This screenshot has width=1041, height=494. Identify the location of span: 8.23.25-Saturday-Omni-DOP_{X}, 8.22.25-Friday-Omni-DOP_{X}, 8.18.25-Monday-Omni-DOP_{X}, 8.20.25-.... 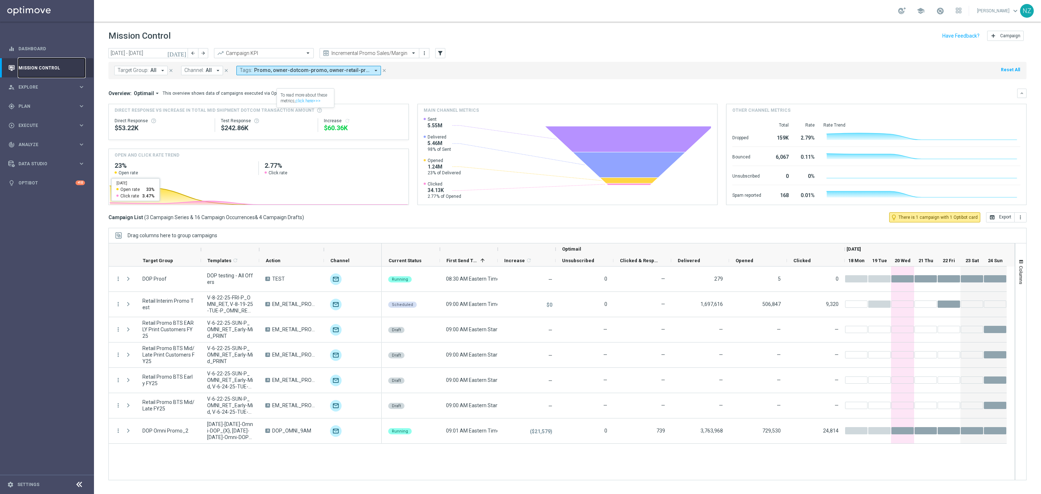
(230, 431).